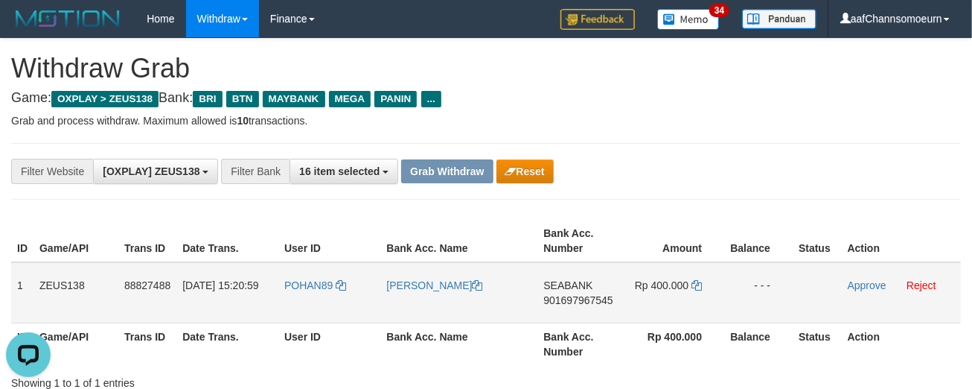 Image resolution: width=972 pixels, height=389 pixels. I want to click on button: 16 item selected, so click(344, 171).